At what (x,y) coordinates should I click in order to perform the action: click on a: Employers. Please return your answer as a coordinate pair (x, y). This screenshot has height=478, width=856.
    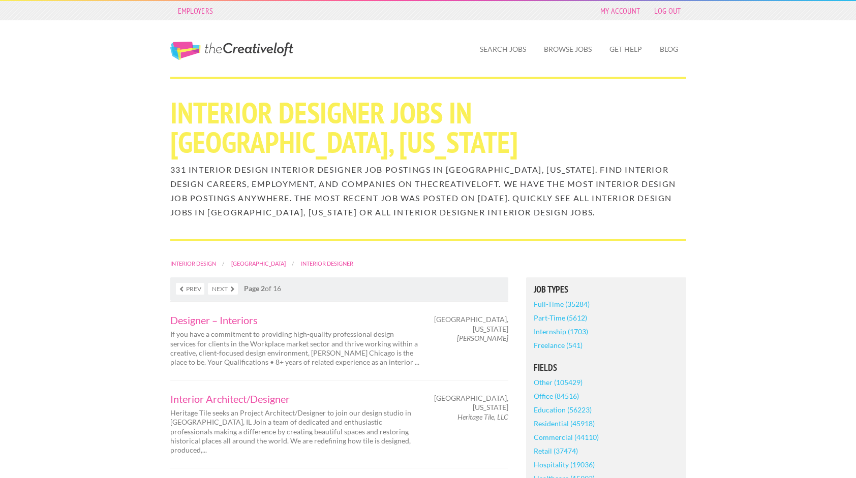
    Looking at the image, I should click on (196, 11).